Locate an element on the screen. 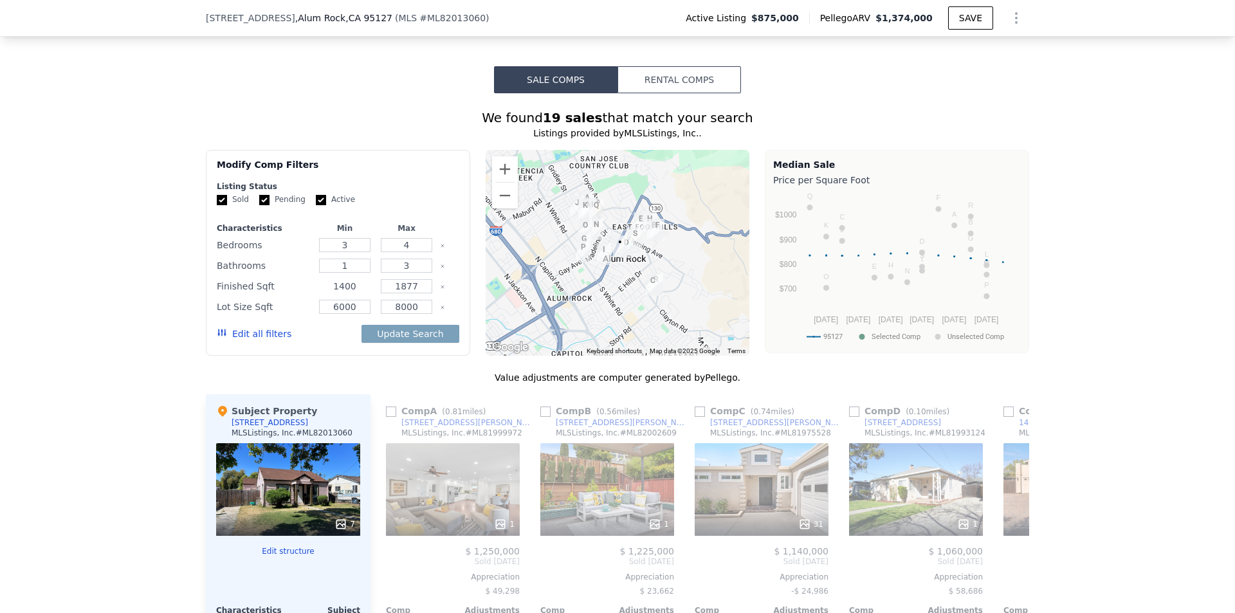 This screenshot has width=1235, height=613. span: $ 49,298 is located at coordinates (502, 591).